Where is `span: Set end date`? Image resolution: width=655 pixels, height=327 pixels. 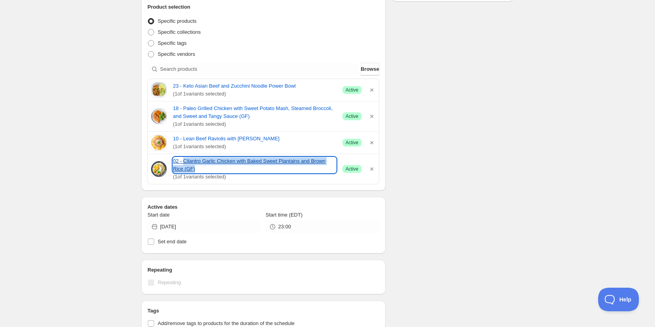
span: Set end date is located at coordinates (172, 241).